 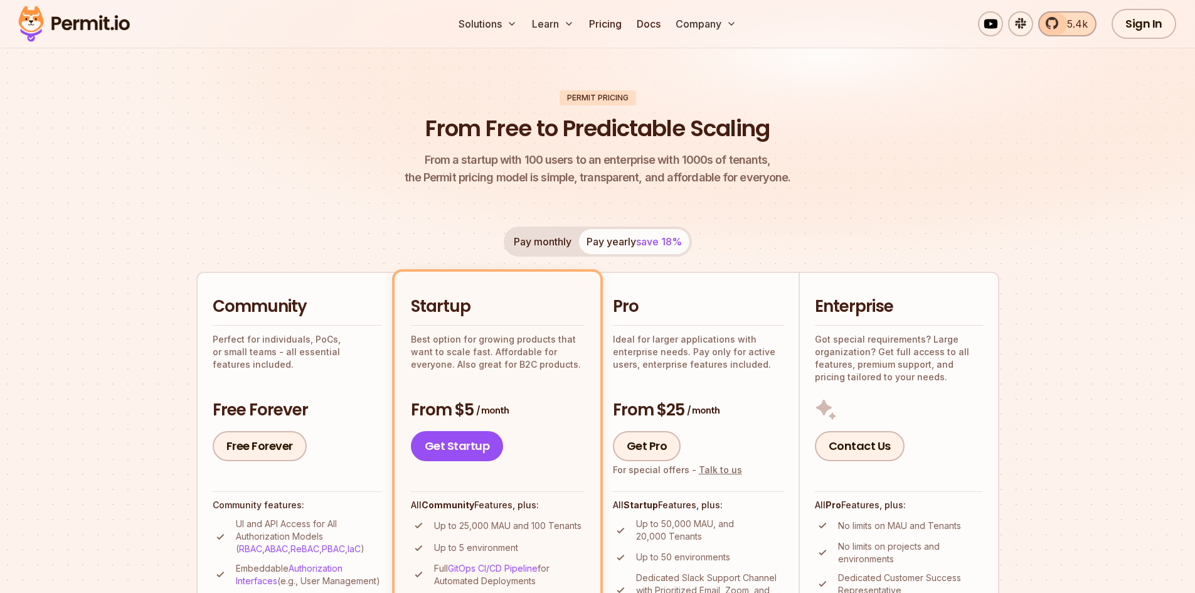 I want to click on p: No limits on MAU and Tenants, so click(x=900, y=526).